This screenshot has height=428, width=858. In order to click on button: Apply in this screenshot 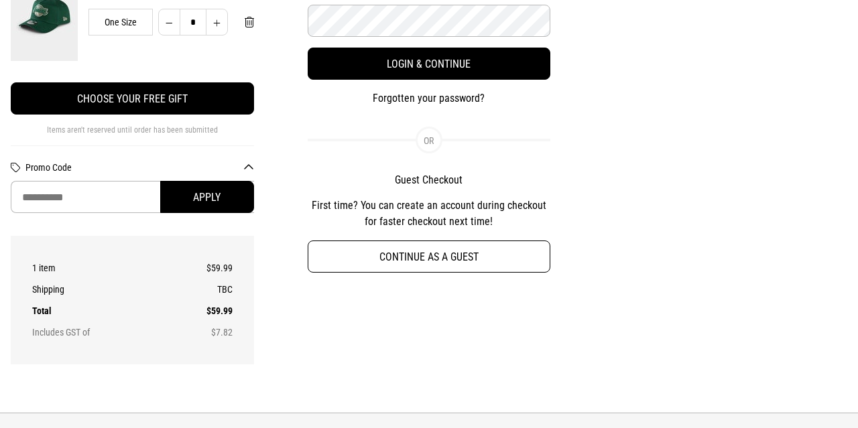, I will do `click(207, 197)`.